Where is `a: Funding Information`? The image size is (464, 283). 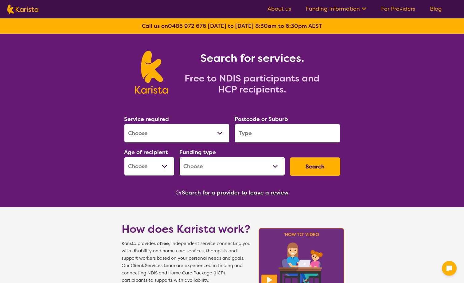
a: Funding Information is located at coordinates (336, 9).